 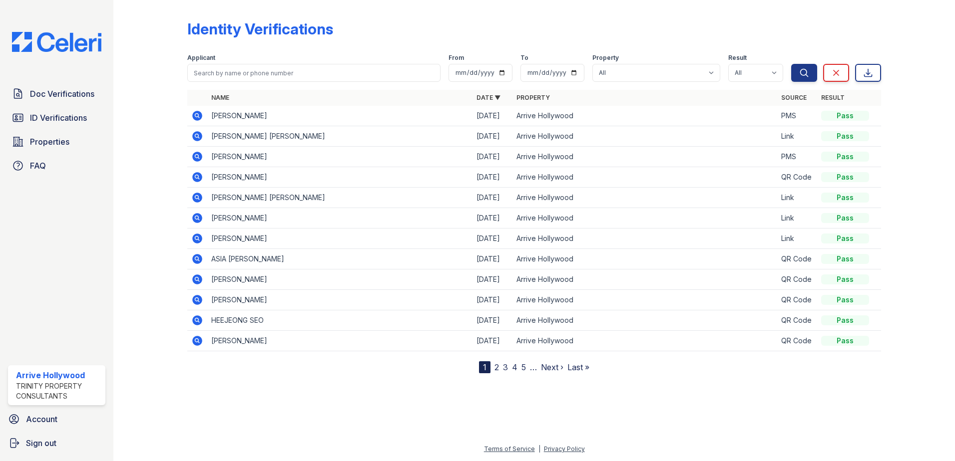 What do you see at coordinates (56, 118) in the screenshot?
I see `a: ID Verifications` at bounding box center [56, 118].